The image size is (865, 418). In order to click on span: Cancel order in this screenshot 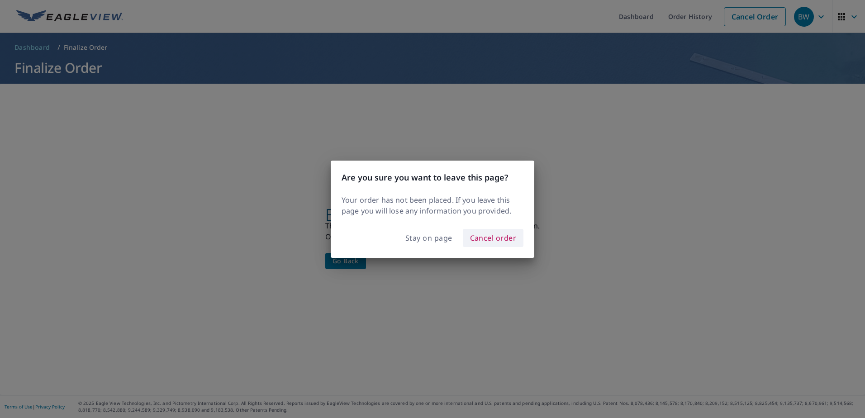, I will do `click(493, 238)`.